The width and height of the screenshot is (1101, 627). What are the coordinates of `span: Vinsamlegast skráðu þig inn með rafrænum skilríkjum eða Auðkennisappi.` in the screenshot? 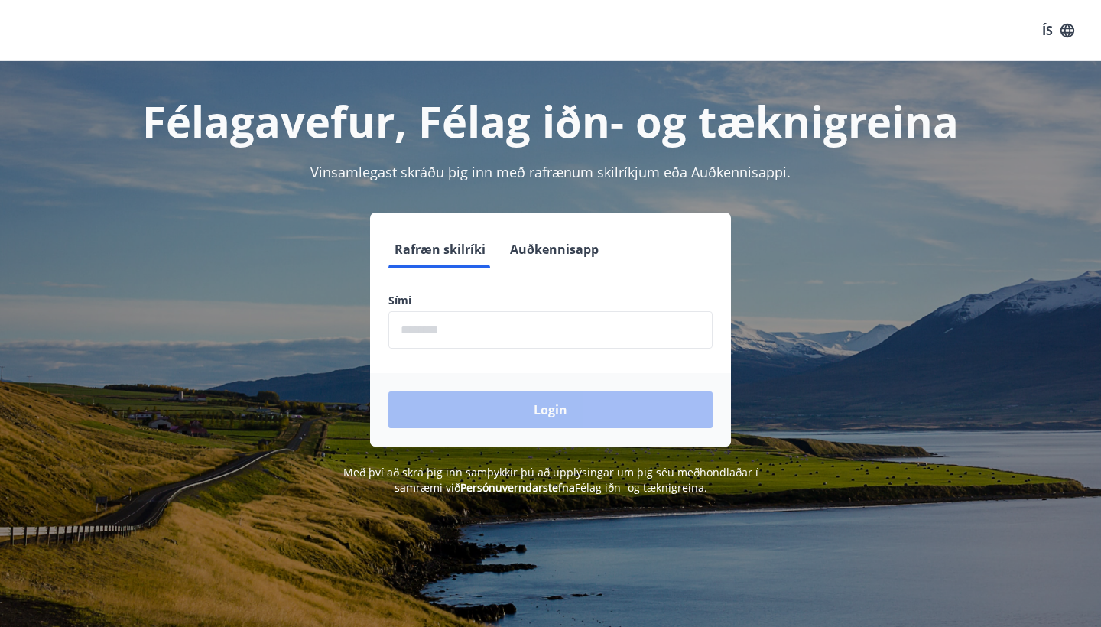 It's located at (551, 172).